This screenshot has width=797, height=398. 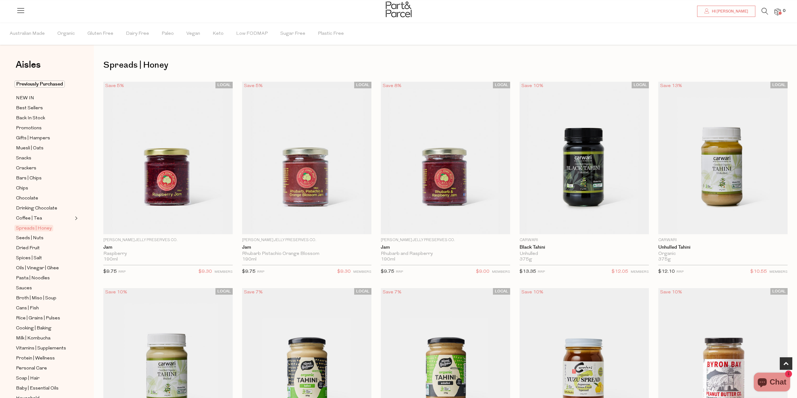 What do you see at coordinates (44, 278) in the screenshot?
I see `a: Pasta | Noodles` at bounding box center [44, 278].